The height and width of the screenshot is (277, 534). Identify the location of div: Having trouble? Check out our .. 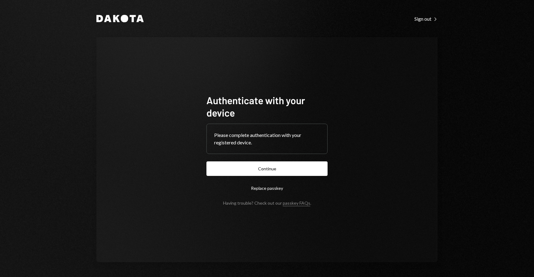
(267, 203).